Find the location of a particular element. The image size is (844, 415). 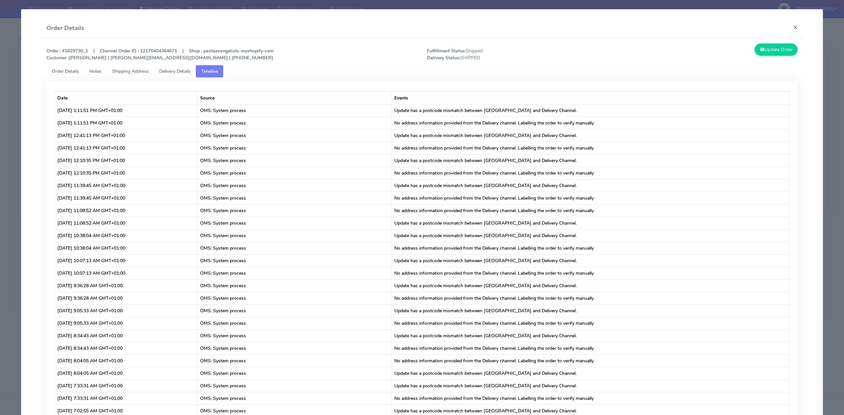

span: Notes is located at coordinates (95, 71).